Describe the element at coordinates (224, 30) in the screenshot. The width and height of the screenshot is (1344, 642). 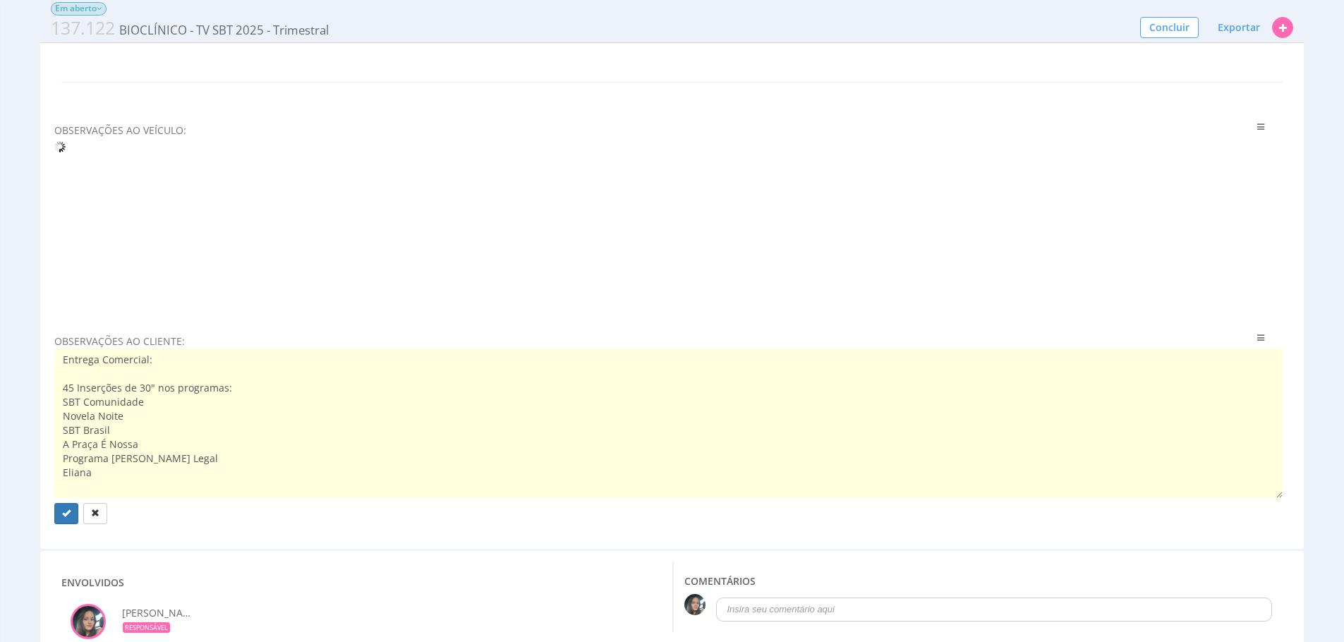
I see `span: BIOCLÍNICO - TV SBT 2025 - Trimestral` at that location.